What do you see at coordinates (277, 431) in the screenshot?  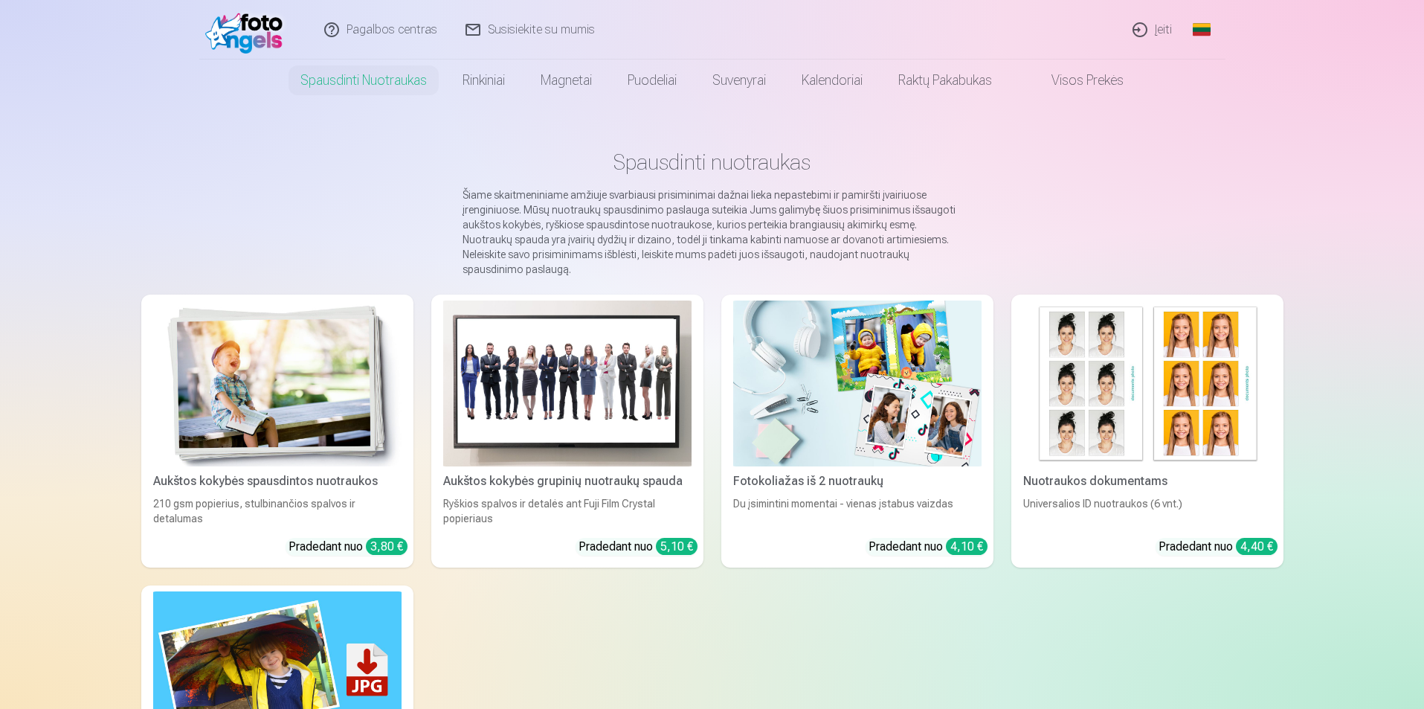 I see `a: Aukštos kokybės spausdintos nuotraukos Aukštos kokybės spausdintos nuotraukos210 gsm popierius, s...` at bounding box center [277, 431].